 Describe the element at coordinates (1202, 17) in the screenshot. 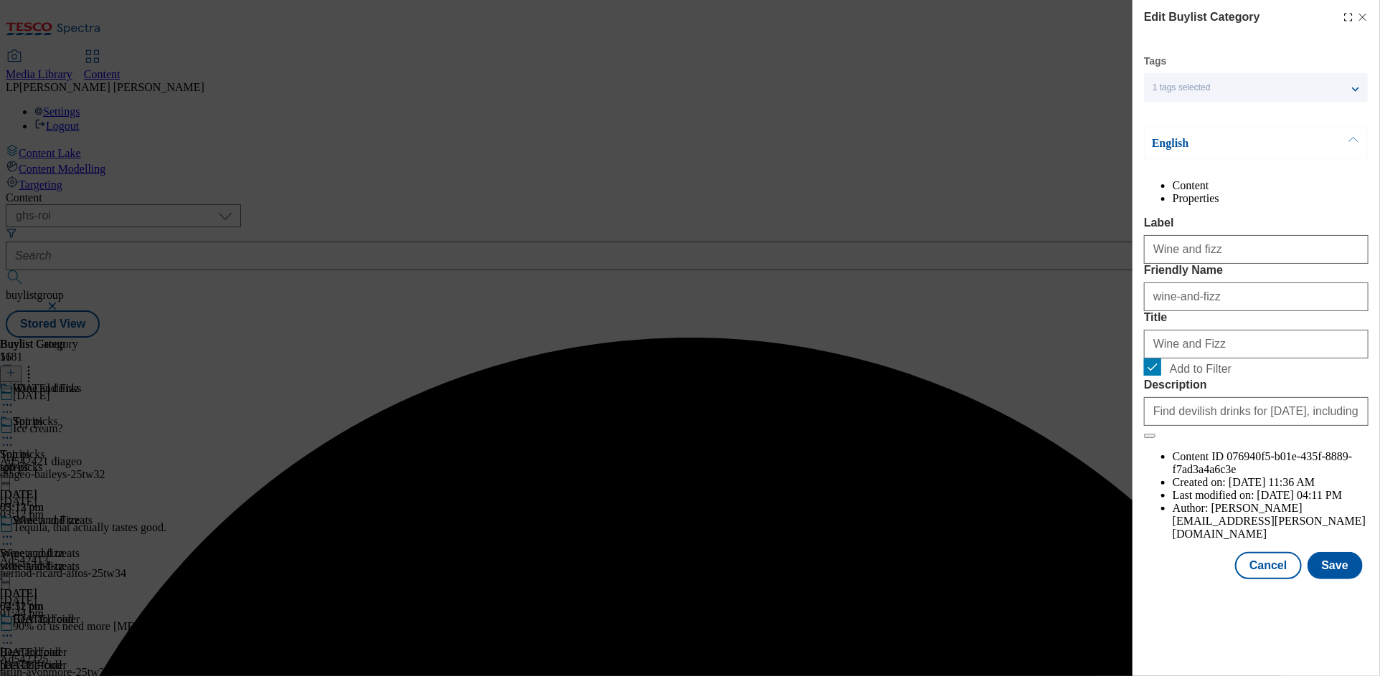

I see `h4: Edit Buylist Category` at that location.